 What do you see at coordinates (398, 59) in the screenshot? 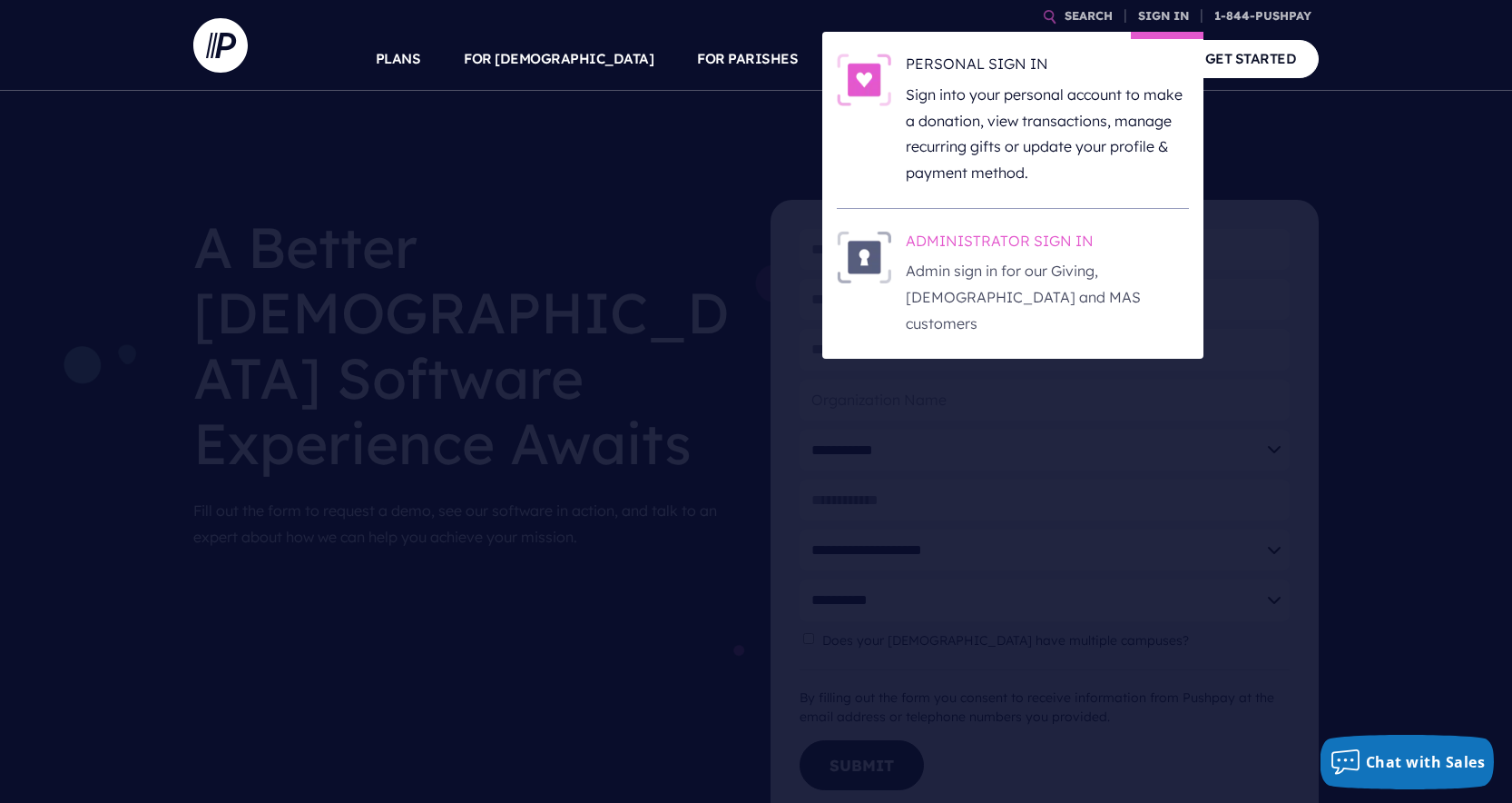
I see `a: PLANS` at bounding box center [398, 59].